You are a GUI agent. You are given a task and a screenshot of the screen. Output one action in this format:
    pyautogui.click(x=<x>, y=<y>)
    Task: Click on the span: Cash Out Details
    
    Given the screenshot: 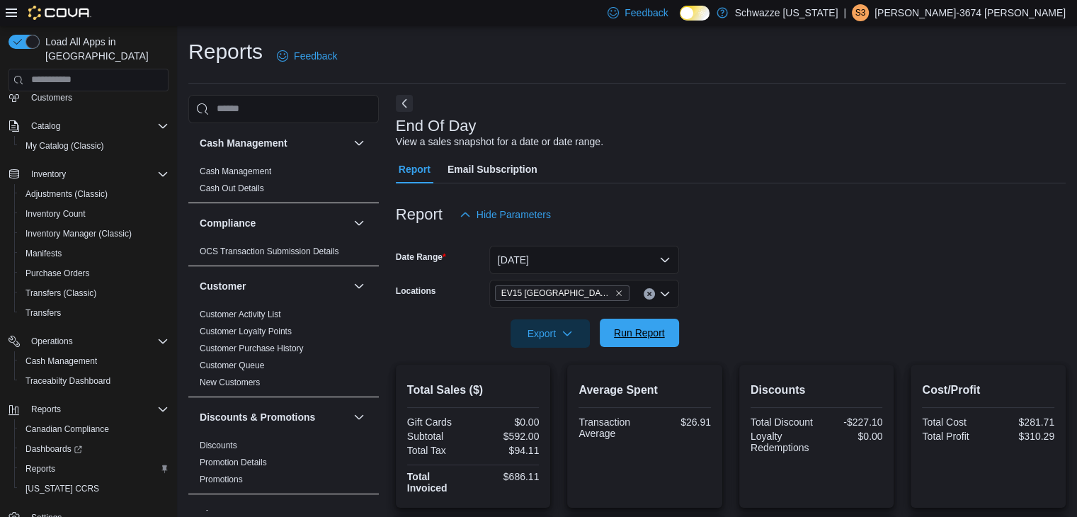 What is the action you would take?
    pyautogui.click(x=232, y=188)
    